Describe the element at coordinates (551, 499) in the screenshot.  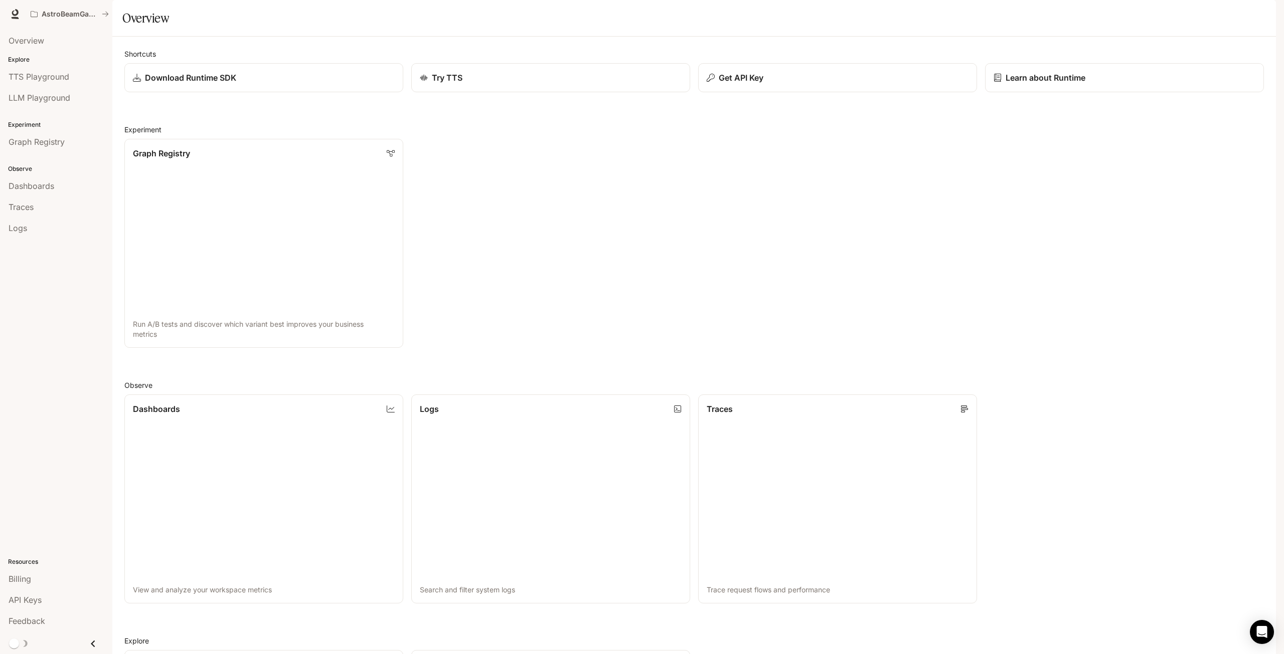
I see `a: LogsSearch and filter system logs` at that location.